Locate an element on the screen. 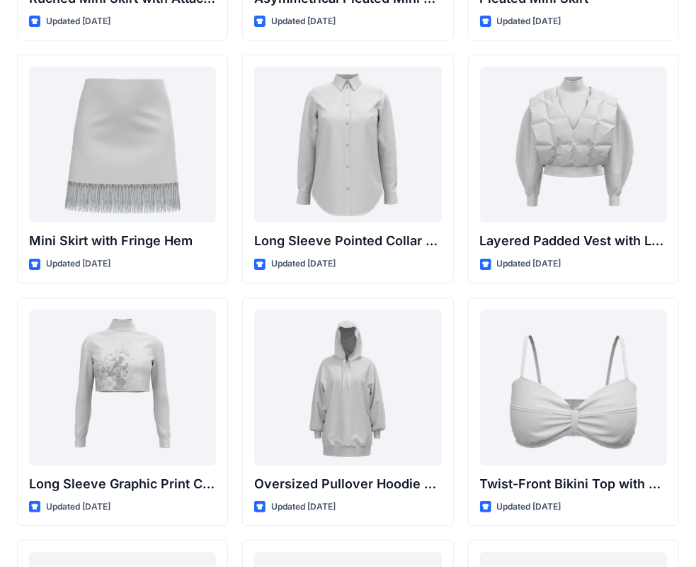  p: Layered Padded Vest with Long Sleeve Top is located at coordinates (574, 241).